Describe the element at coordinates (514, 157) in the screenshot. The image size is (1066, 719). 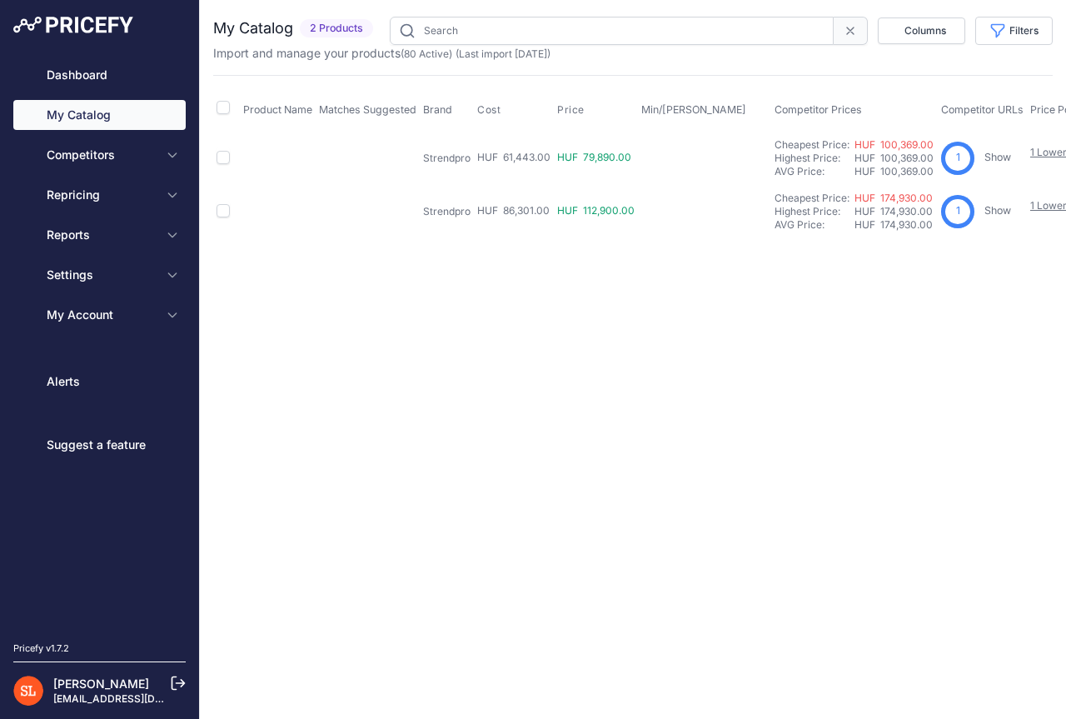
I see `span: HUF 61,443.00` at that location.